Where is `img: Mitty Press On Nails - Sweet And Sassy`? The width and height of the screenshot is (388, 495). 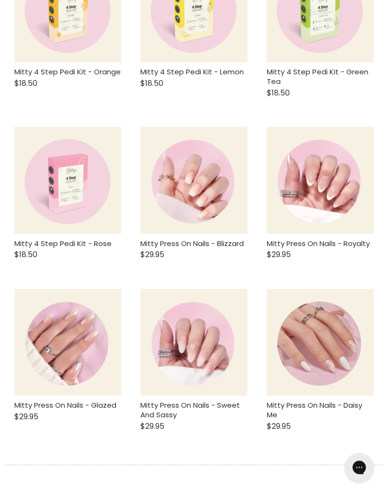
img: Mitty Press On Nails - Sweet And Sassy is located at coordinates (194, 342).